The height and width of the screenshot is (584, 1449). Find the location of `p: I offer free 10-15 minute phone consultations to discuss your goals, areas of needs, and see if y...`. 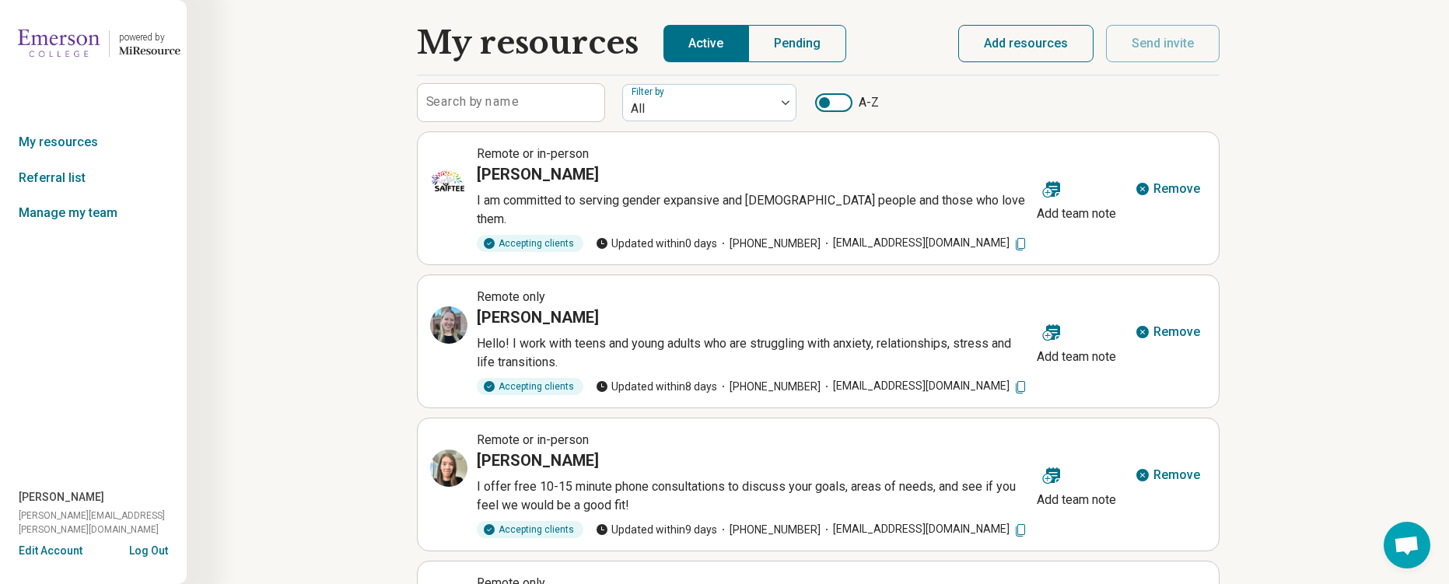

p: I offer free 10-15 minute phone consultations to discuss your goals, areas of needs, and see if y... is located at coordinates (754, 496).